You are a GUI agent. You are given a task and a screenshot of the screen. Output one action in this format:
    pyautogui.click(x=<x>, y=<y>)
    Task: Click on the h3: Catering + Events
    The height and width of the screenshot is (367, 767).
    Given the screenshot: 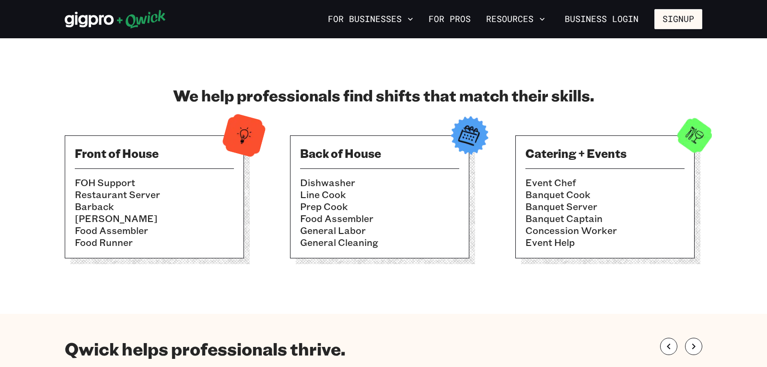 What is the action you would take?
    pyautogui.click(x=605, y=153)
    